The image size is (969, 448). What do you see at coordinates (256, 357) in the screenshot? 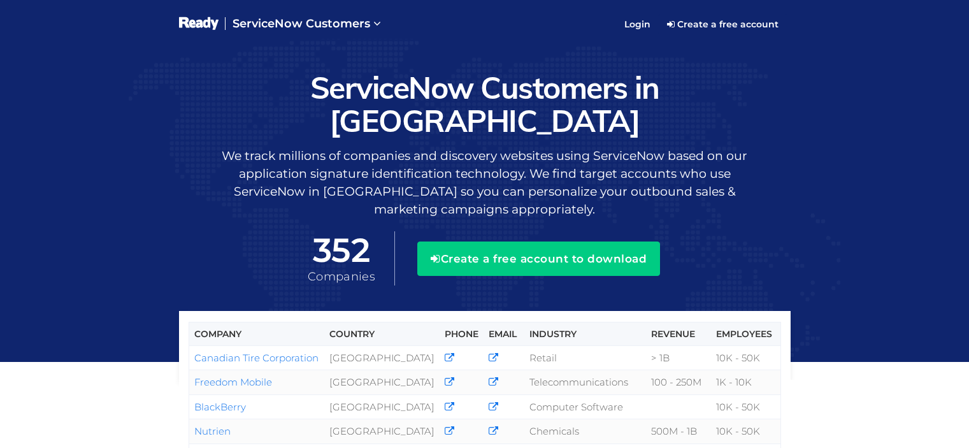
I see `a: Canadian Tire Corporation` at bounding box center [256, 357].